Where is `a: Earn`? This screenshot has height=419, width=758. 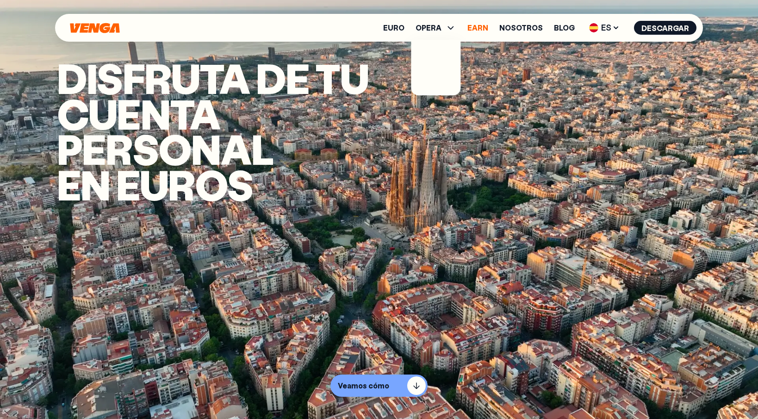
a: Earn is located at coordinates (477, 28).